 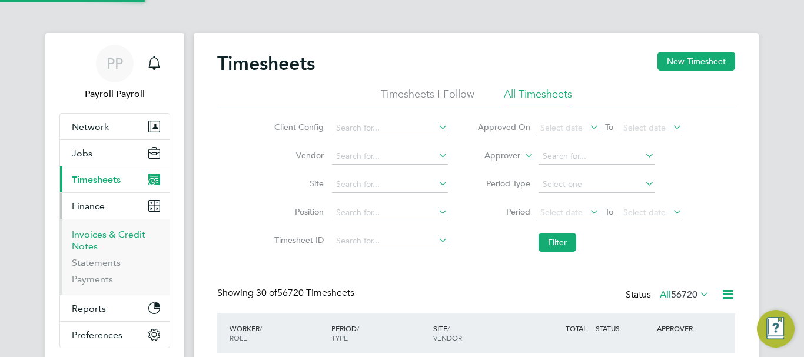 I want to click on button: Engage Resource Center, so click(x=776, y=329).